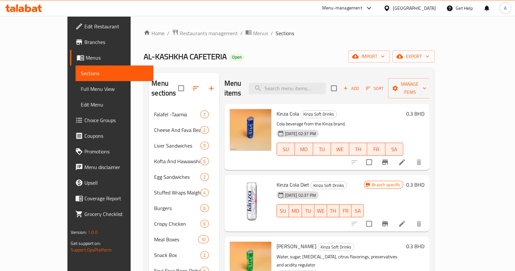 The height and width of the screenshot is (271, 515). Describe the element at coordinates (395, 149) in the screenshot. I see `span: SA` at that location.